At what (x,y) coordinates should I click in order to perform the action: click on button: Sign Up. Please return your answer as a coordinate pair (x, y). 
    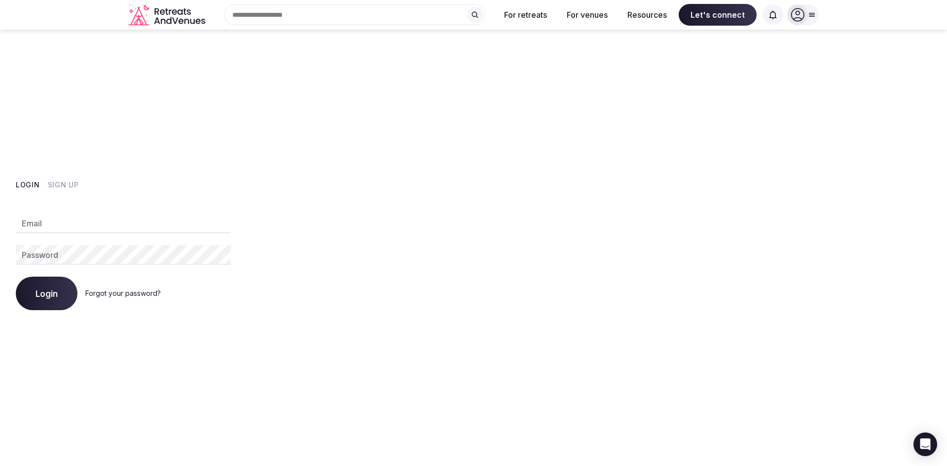
    Looking at the image, I should click on (63, 185).